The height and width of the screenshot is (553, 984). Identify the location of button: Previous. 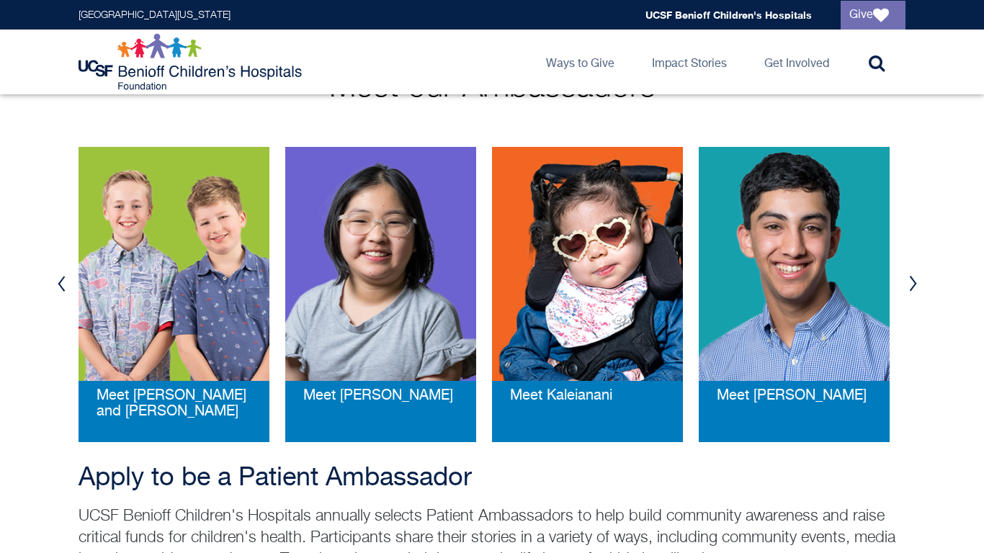
(61, 284).